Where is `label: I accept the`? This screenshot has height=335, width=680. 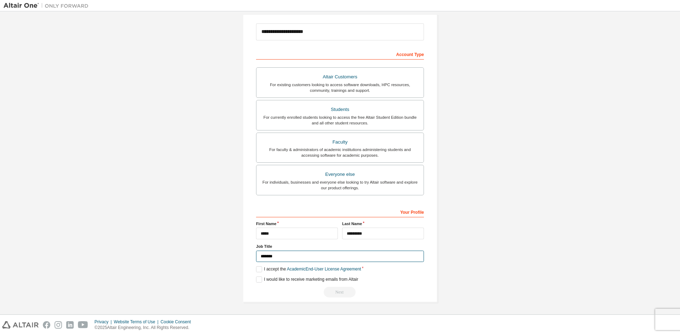
label: I accept the is located at coordinates (308, 269).